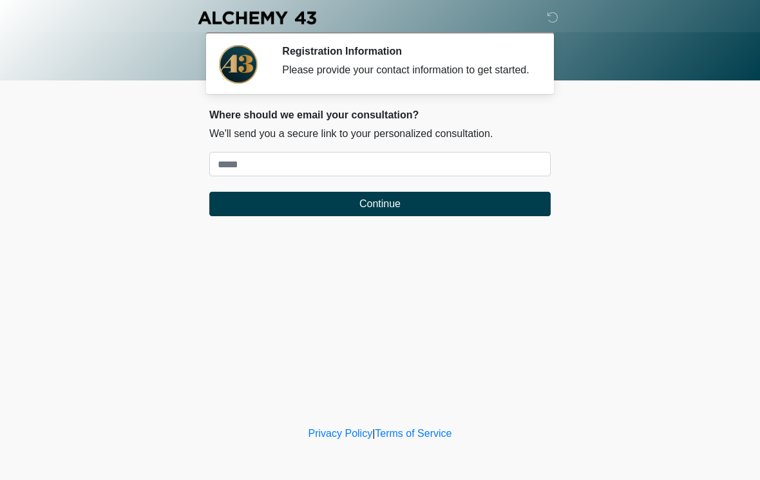  What do you see at coordinates (341, 433) in the screenshot?
I see `a: Privacy Policy` at bounding box center [341, 433].